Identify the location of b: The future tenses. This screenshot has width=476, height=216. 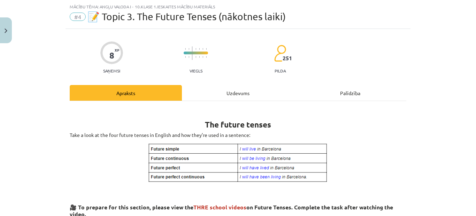
(238, 124).